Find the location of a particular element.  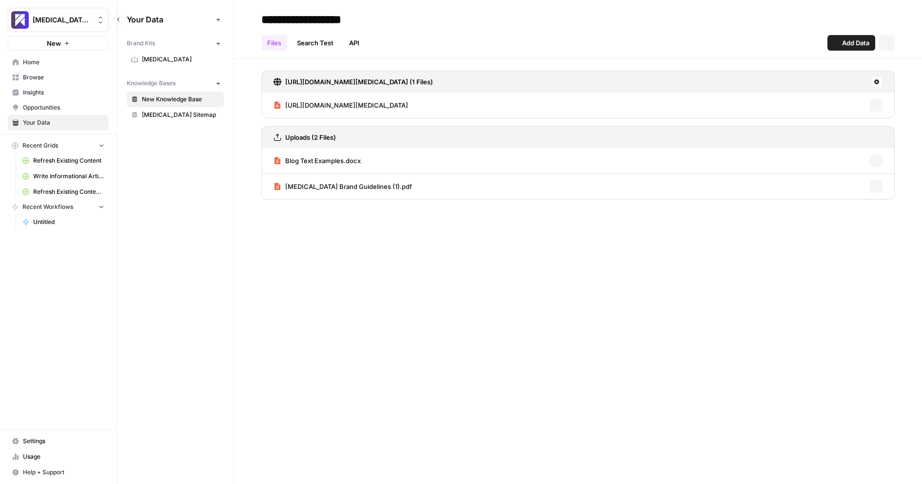

a: Write Informational Article is located at coordinates (63, 176).